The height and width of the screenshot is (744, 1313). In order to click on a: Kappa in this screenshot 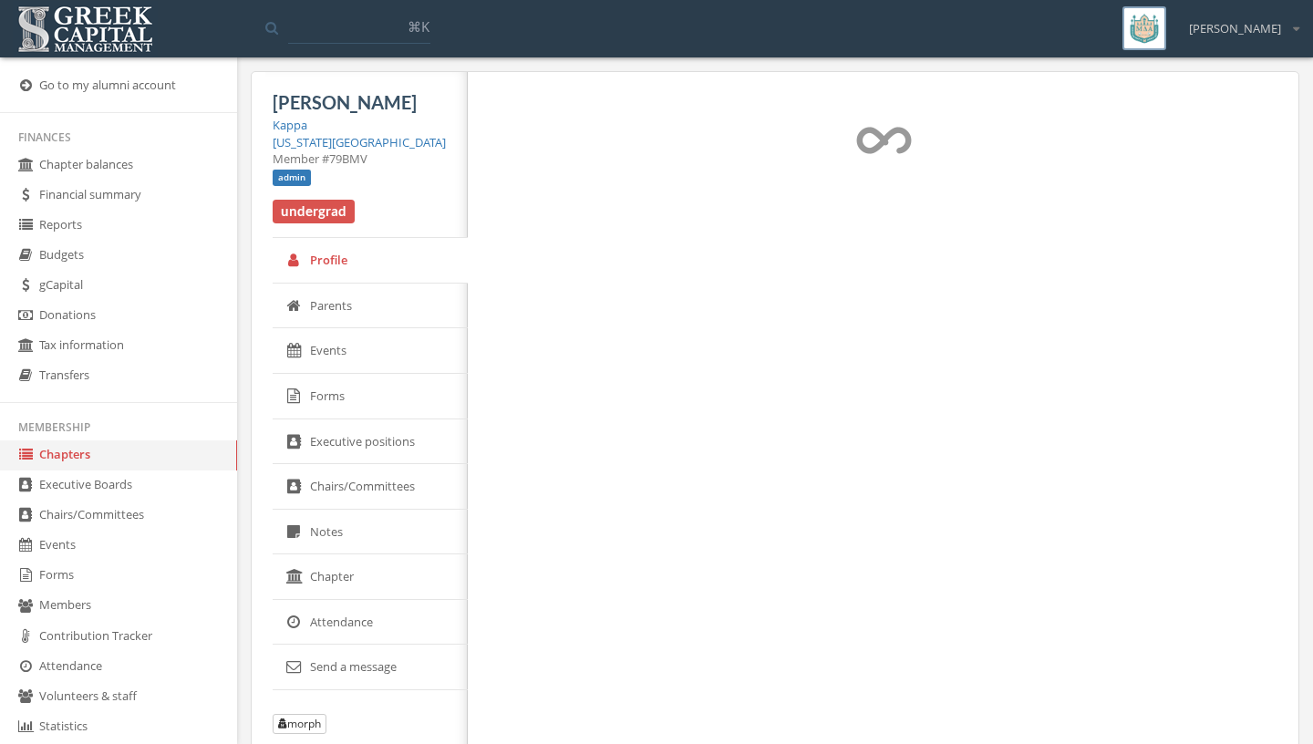, I will do `click(290, 125)`.